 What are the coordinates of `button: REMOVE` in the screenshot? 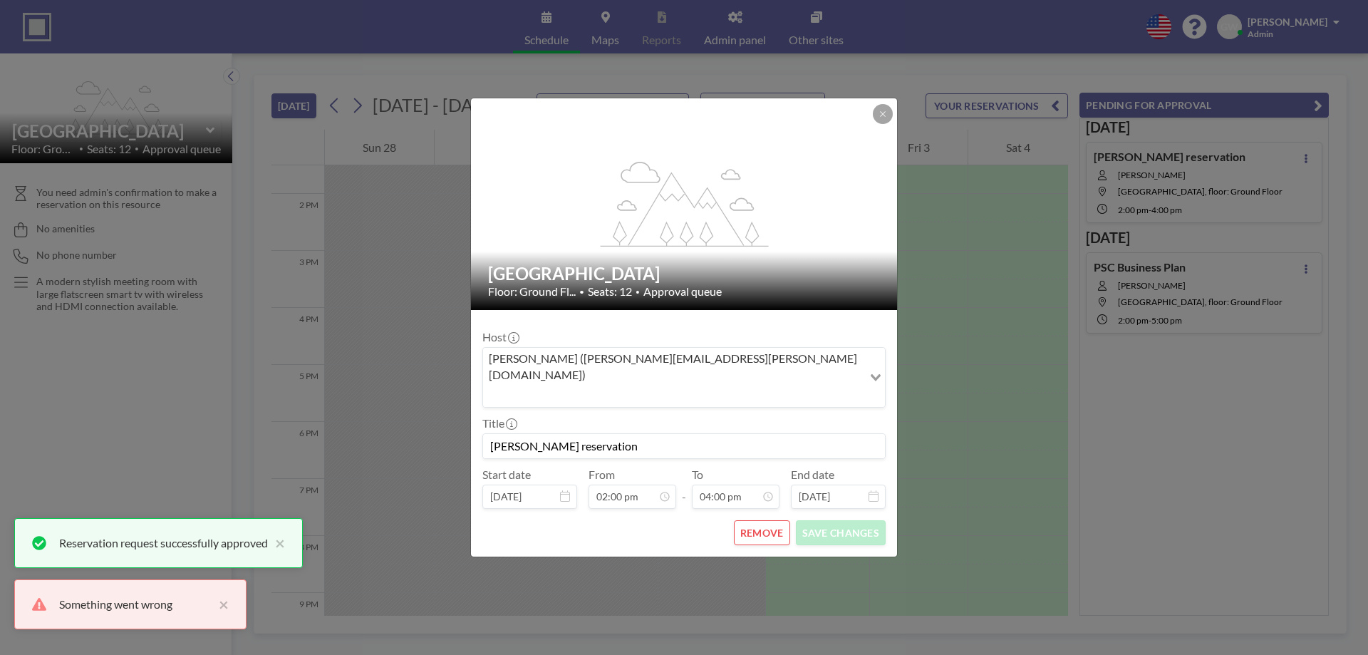 It's located at (762, 532).